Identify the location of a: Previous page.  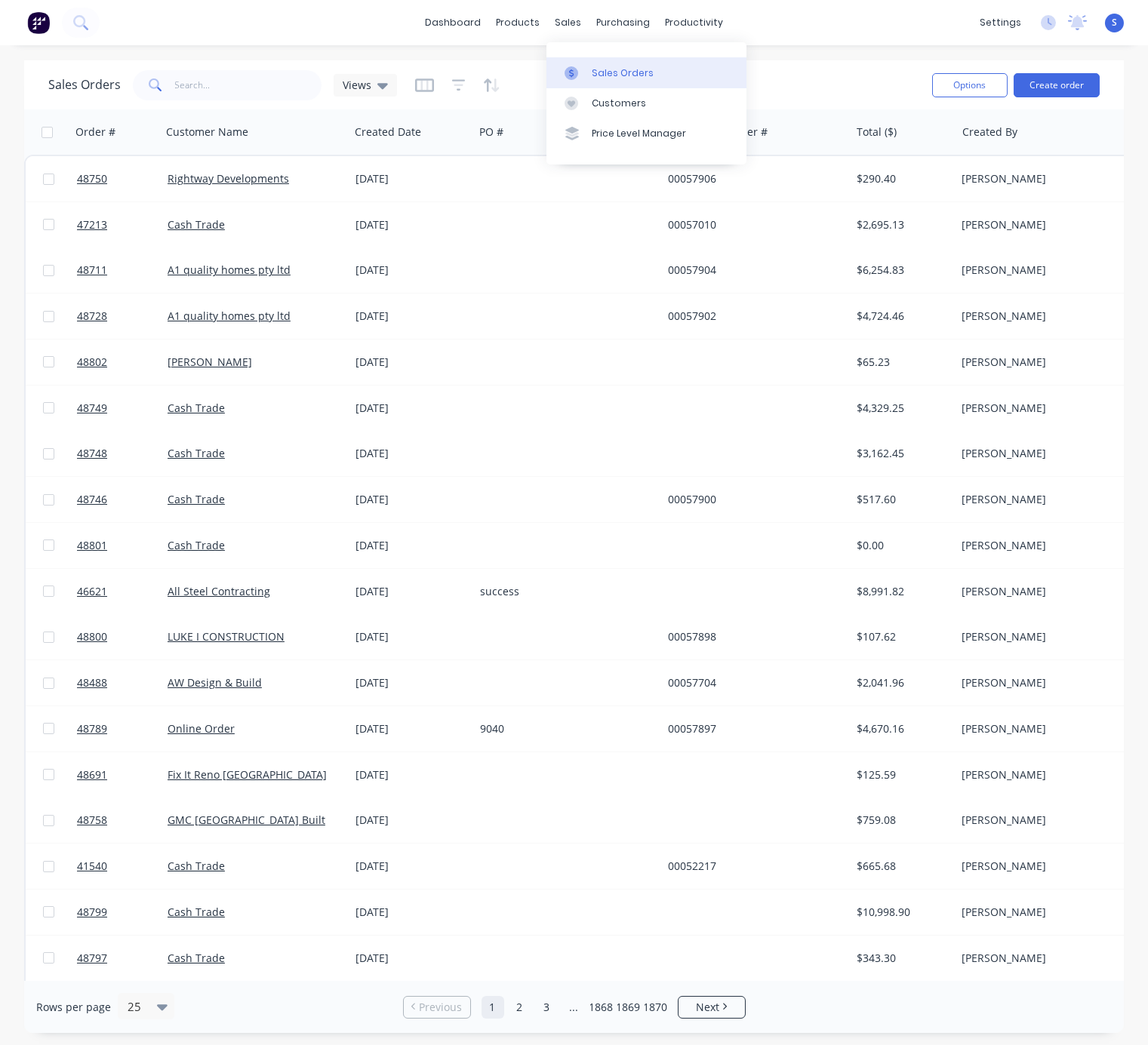
(437, 1007).